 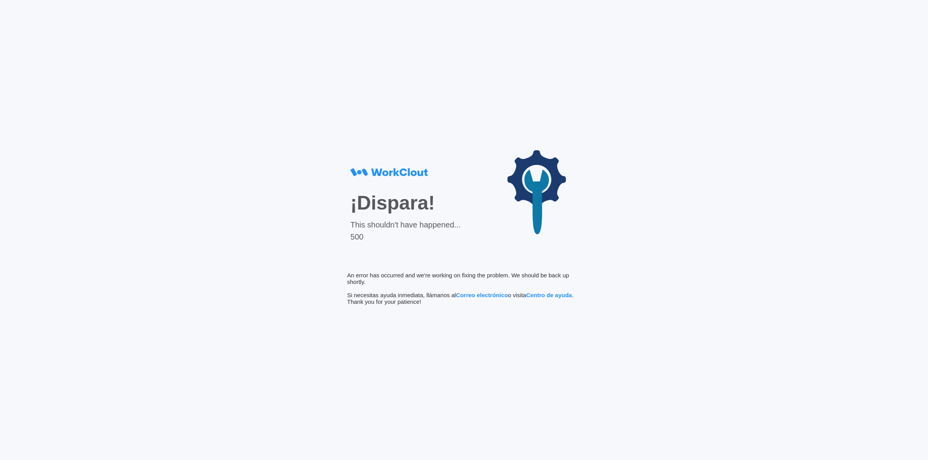 I want to click on div: ¡Dispara!, so click(x=405, y=203).